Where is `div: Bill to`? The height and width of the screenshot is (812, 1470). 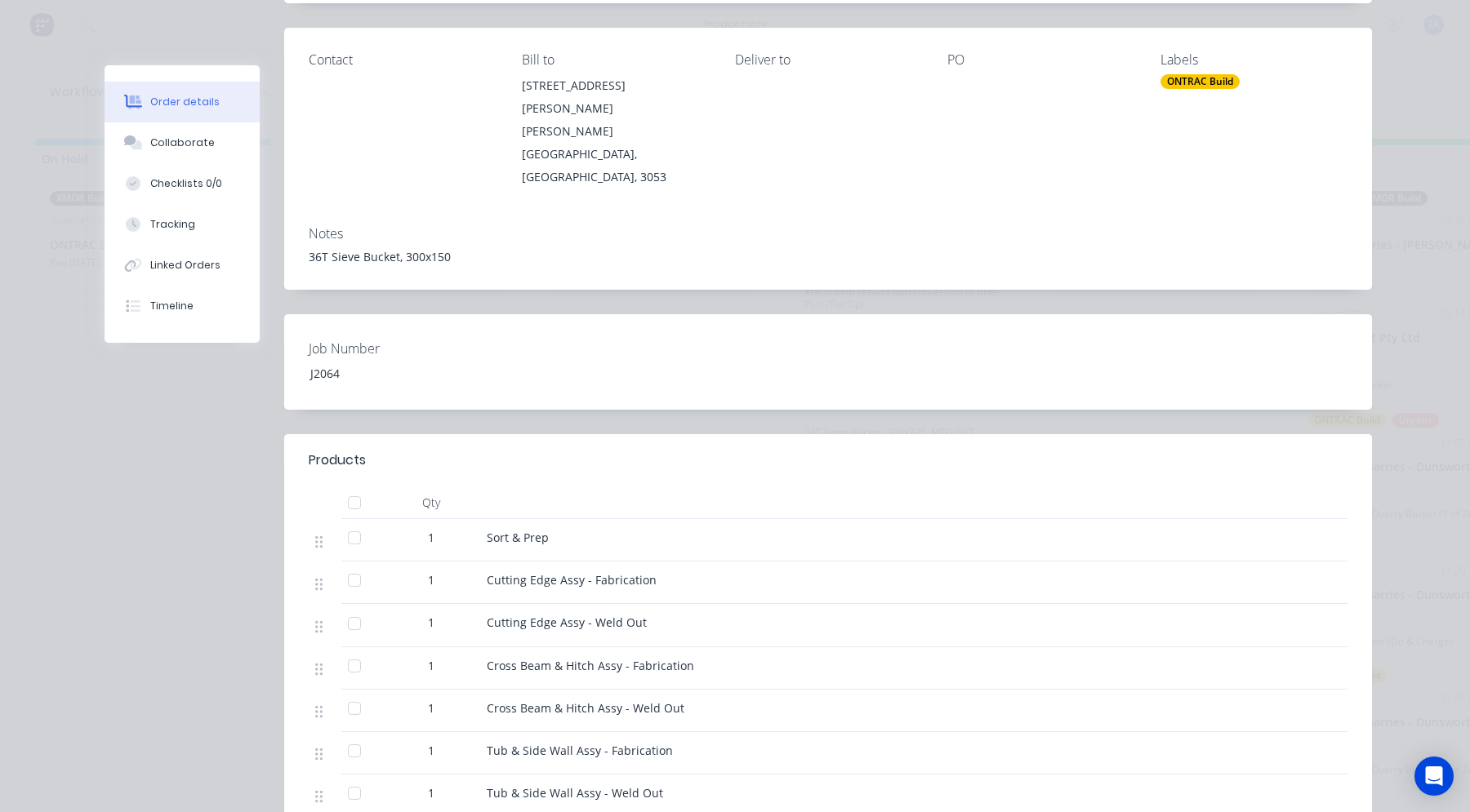
div: Bill to is located at coordinates (615, 60).